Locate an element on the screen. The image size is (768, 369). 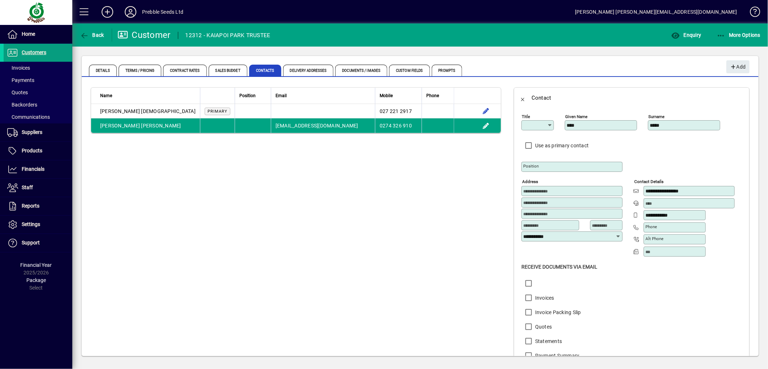
label: Quotes is located at coordinates (543, 327).